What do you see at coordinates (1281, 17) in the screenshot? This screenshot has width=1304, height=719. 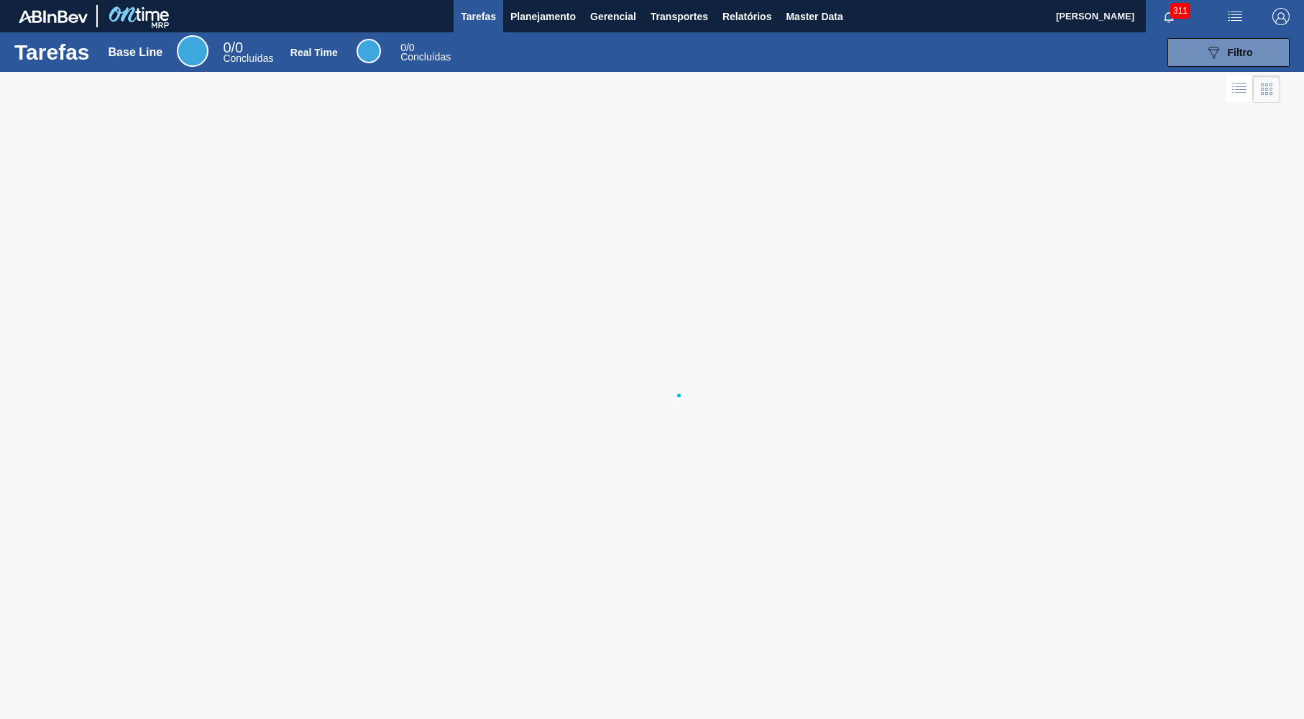 I see `img: Logout` at bounding box center [1281, 17].